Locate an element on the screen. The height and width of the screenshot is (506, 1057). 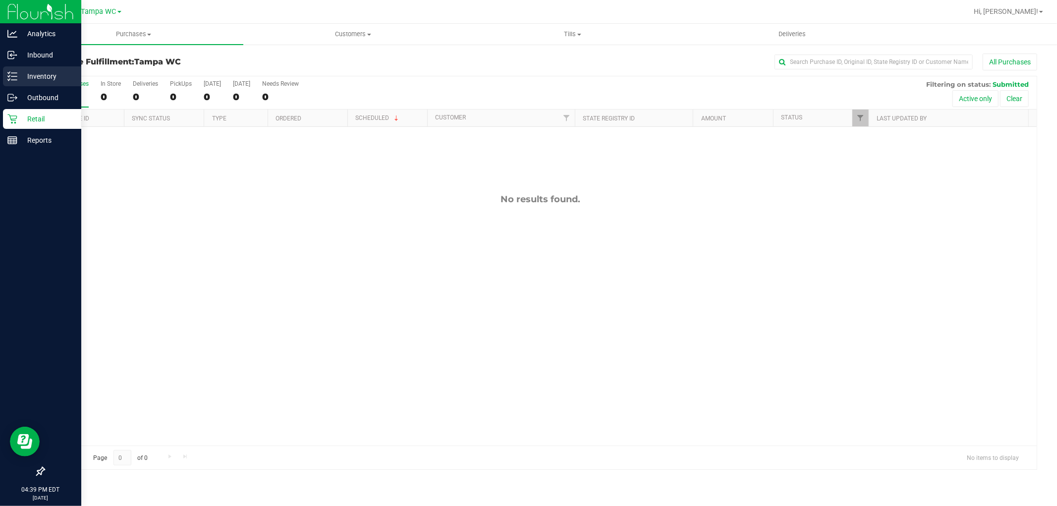
inline-svg: Outbound is located at coordinates (12, 98).